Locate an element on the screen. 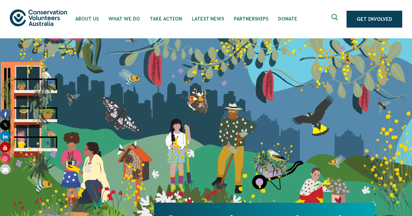 Image resolution: width=412 pixels, height=216 pixels. button: Expand search box Close search box is located at coordinates (335, 19).